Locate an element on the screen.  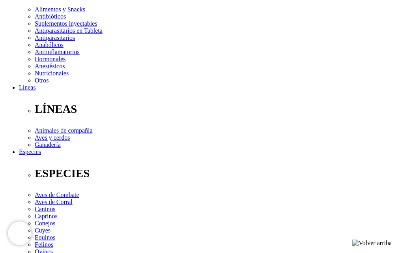
span: Caninos is located at coordinates (45, 208).